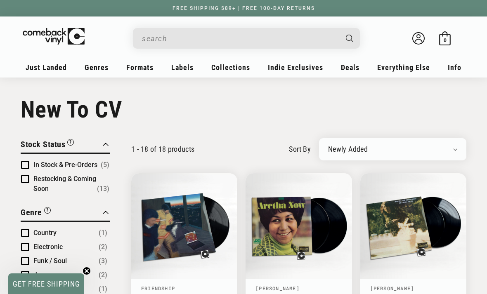  I want to click on h1: New To CV, so click(243, 110).